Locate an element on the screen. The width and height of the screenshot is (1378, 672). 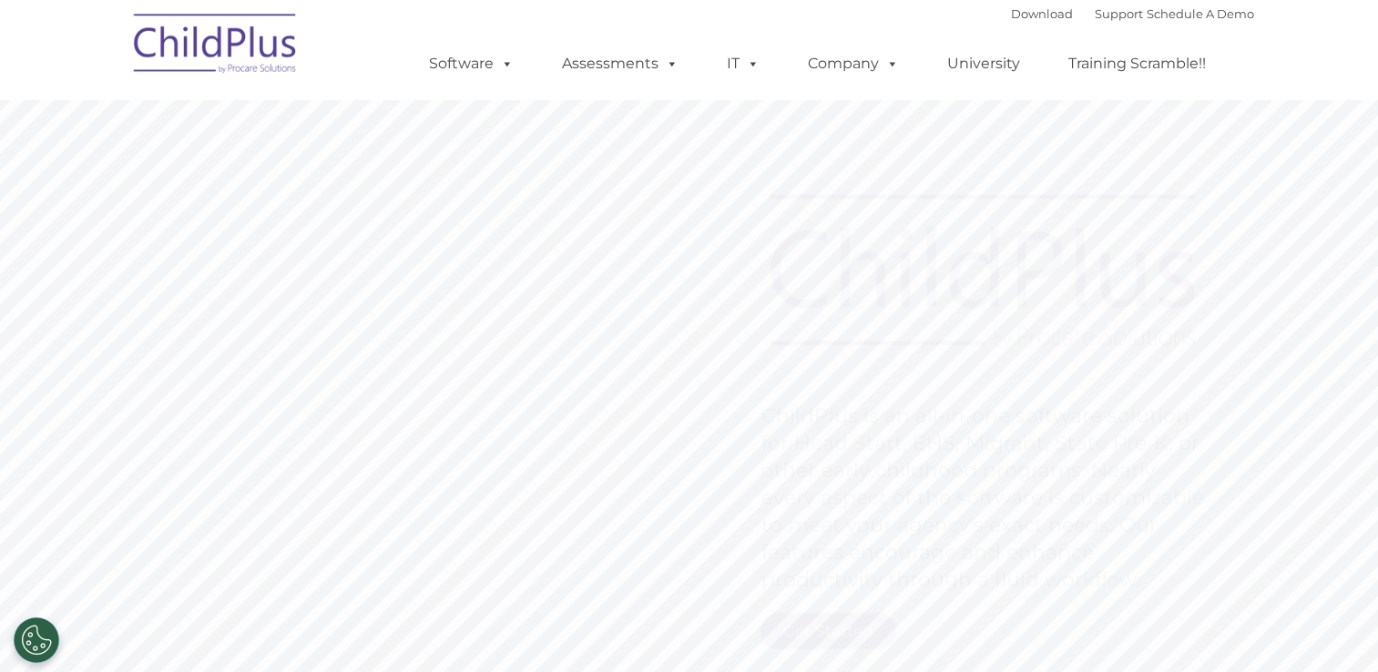
a: University is located at coordinates (984, 64).